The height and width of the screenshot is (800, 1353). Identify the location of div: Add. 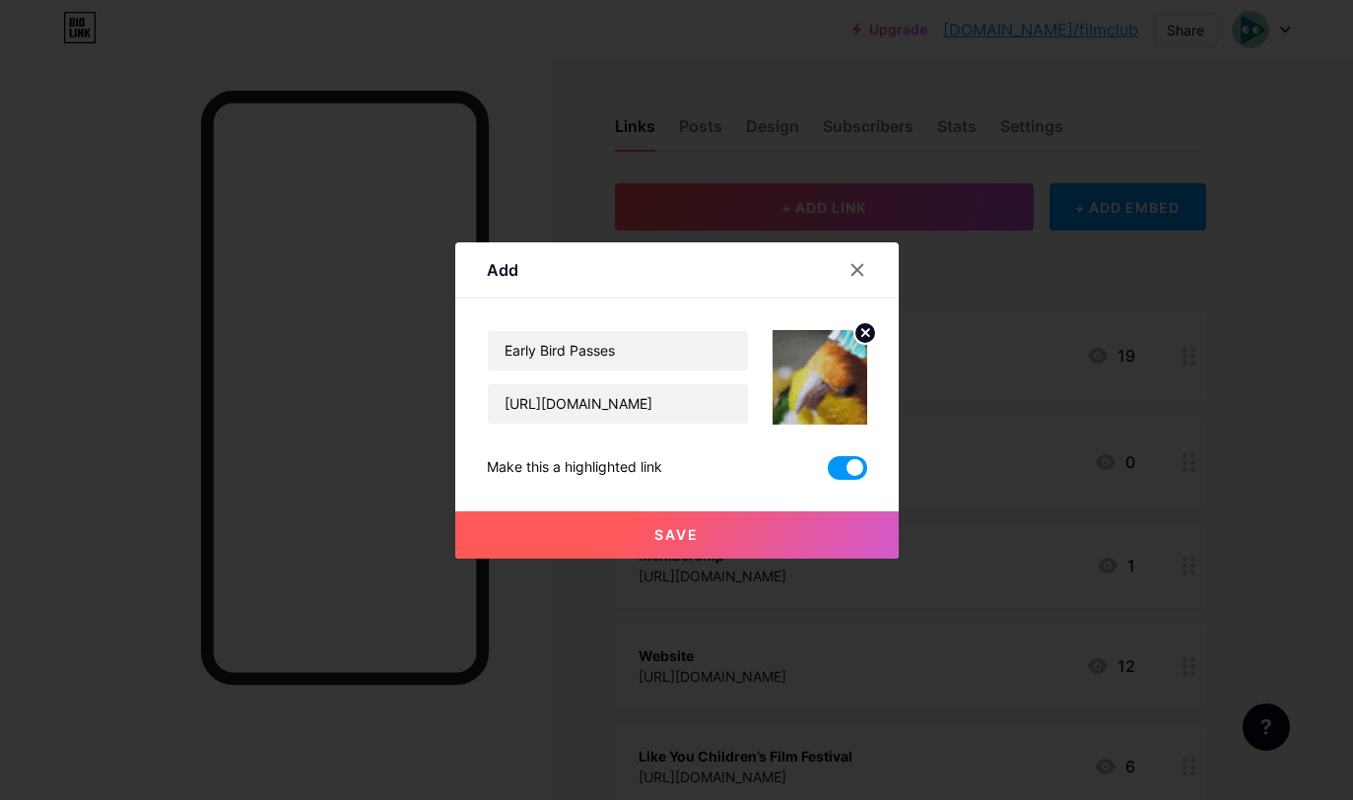
(503, 270).